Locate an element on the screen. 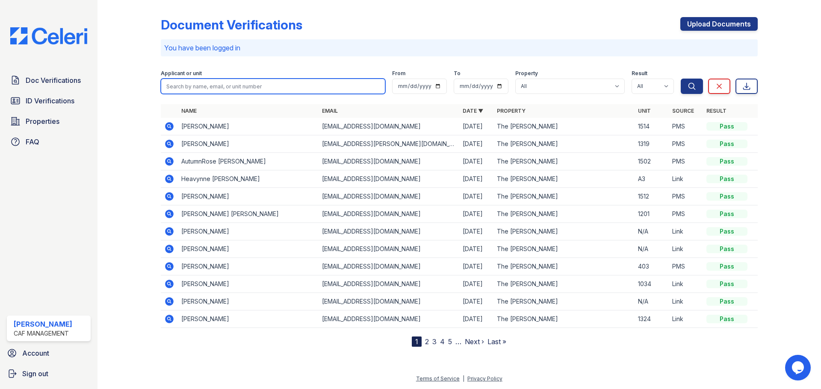  a: Doc Verifications is located at coordinates (49, 80).